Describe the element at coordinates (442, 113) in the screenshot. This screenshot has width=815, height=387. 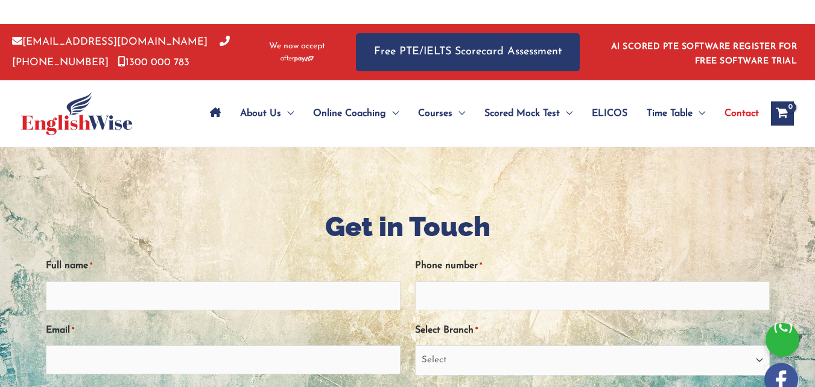
I see `a: CoursesMenu Toggle` at that location.